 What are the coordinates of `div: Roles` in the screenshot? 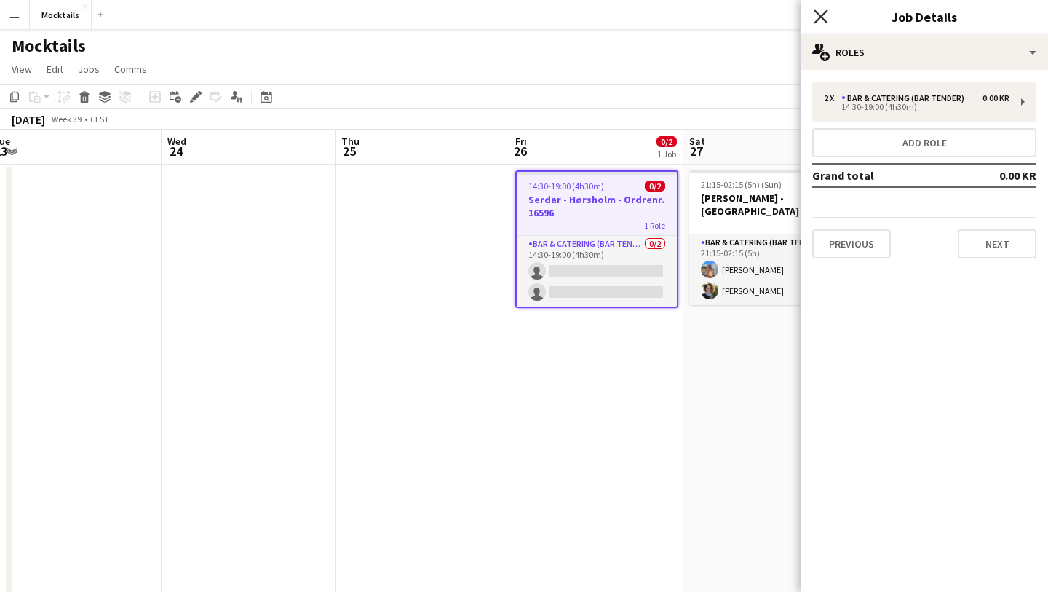 It's located at (925, 52).